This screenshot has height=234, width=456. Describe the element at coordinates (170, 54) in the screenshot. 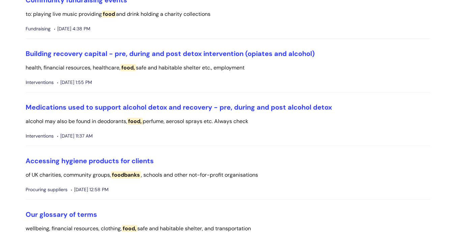

I see `a: Building recovery capital - pre, during and post detox intervention (opiates and alcohol)` at that location.